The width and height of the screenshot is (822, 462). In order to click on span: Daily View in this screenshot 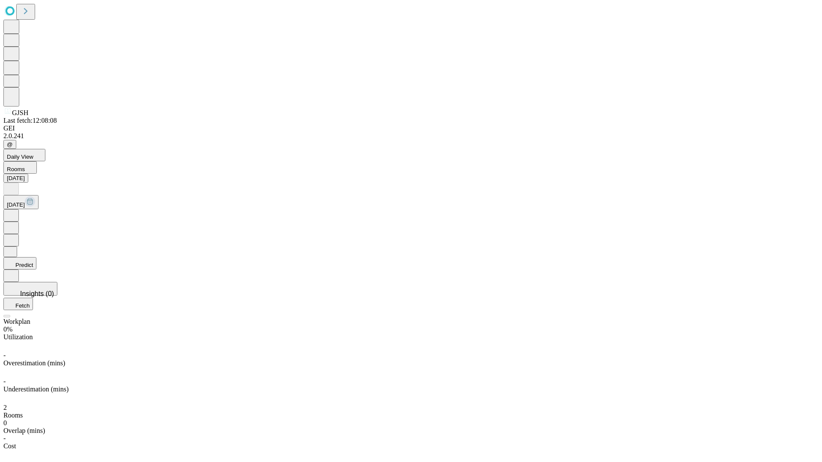, I will do `click(20, 157)`.